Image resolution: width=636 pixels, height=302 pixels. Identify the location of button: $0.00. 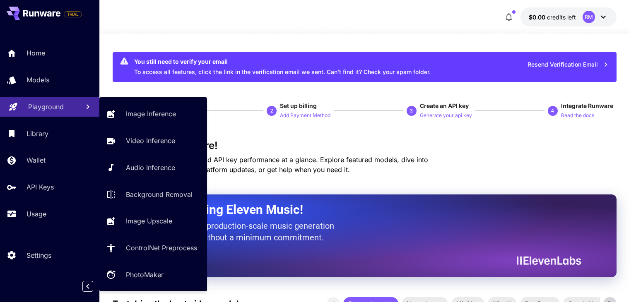
(569, 17).